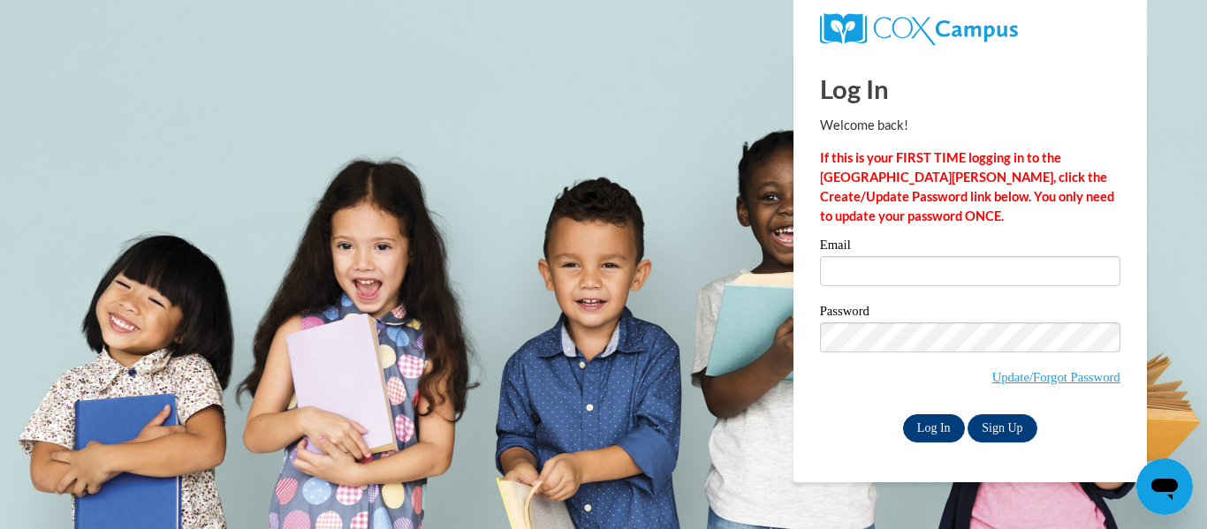  Describe the element at coordinates (919, 29) in the screenshot. I see `img: COX Campus` at that location.